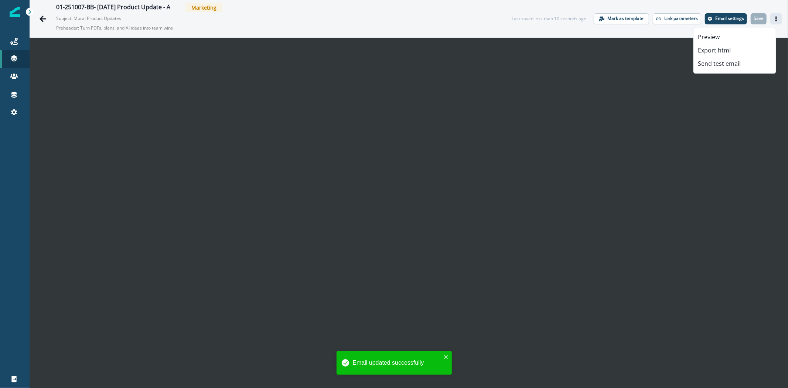 This screenshot has width=788, height=388. I want to click on button: Mark as template, so click(621, 19).